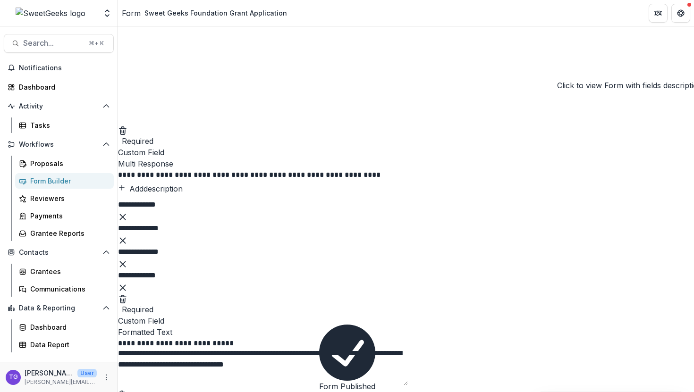 This screenshot has height=392, width=694. Describe the element at coordinates (68, 125) in the screenshot. I see `div: Tasks` at that location.